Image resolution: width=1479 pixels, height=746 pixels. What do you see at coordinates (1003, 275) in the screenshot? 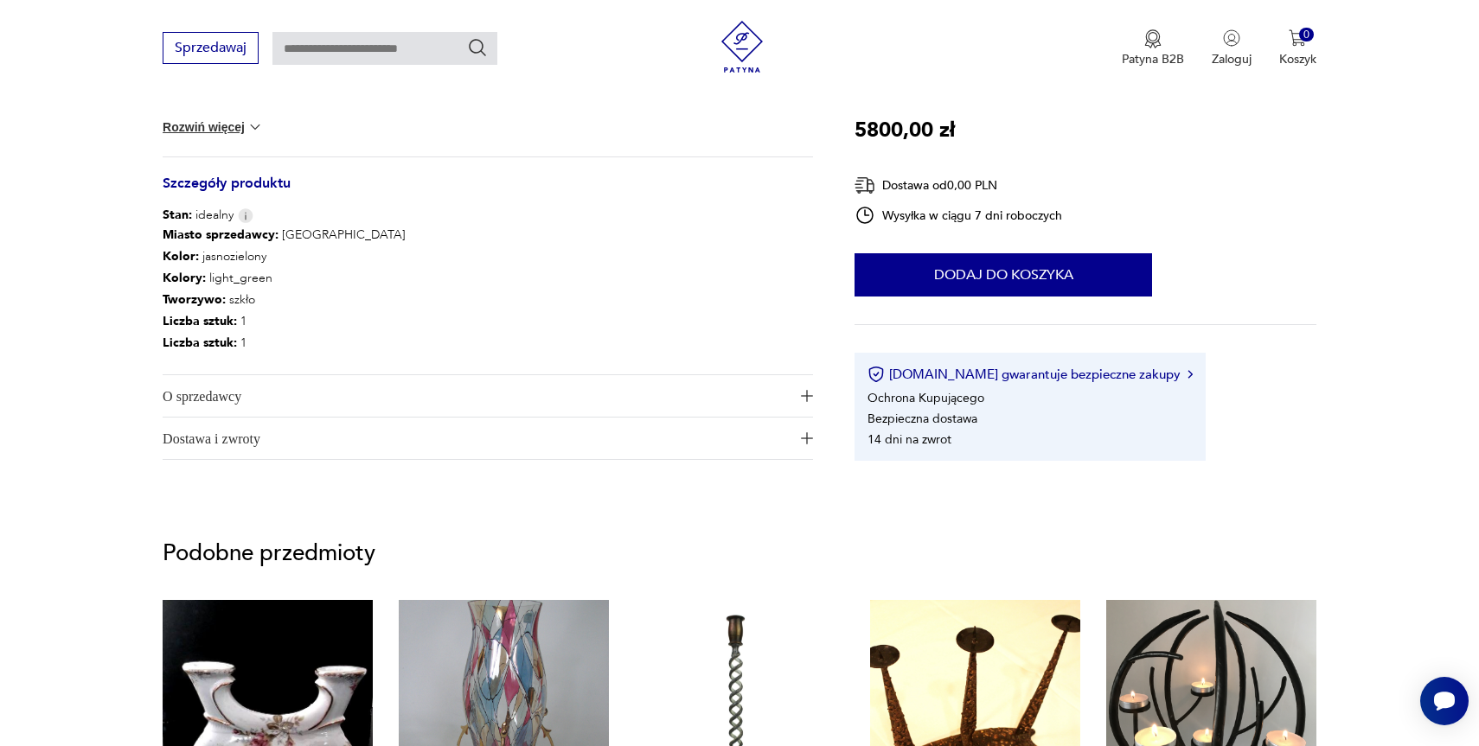
I see `button: Dodaj do koszyka` at bounding box center [1003, 275].